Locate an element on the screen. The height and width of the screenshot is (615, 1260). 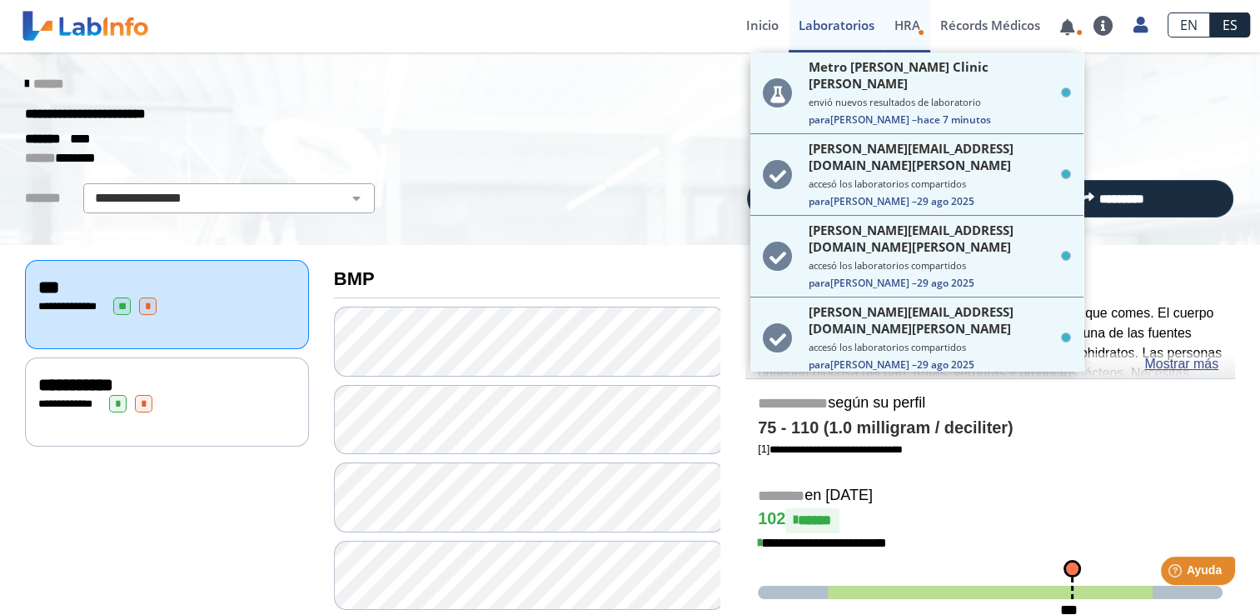
a: ES is located at coordinates (1230, 25).